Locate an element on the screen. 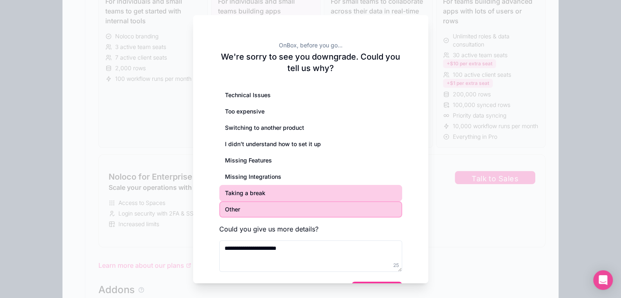 The image size is (621, 298). h2: We're sorry to see you downgrade. Could you tell us why? is located at coordinates (311, 62).